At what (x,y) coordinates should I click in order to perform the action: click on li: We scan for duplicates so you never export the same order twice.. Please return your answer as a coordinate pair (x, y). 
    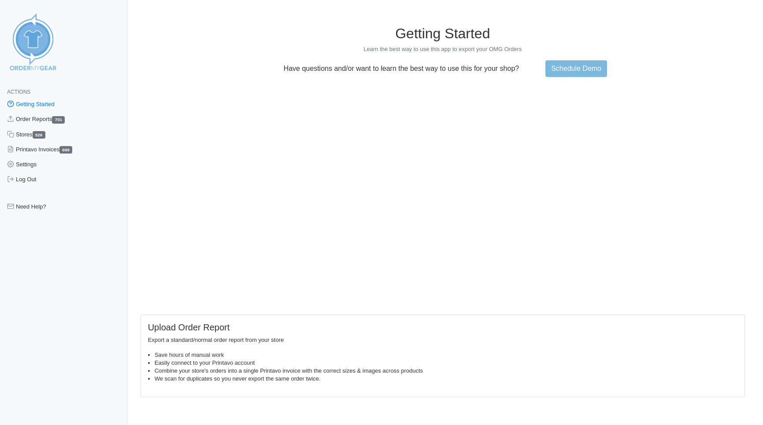
    Looking at the image, I should click on (446, 379).